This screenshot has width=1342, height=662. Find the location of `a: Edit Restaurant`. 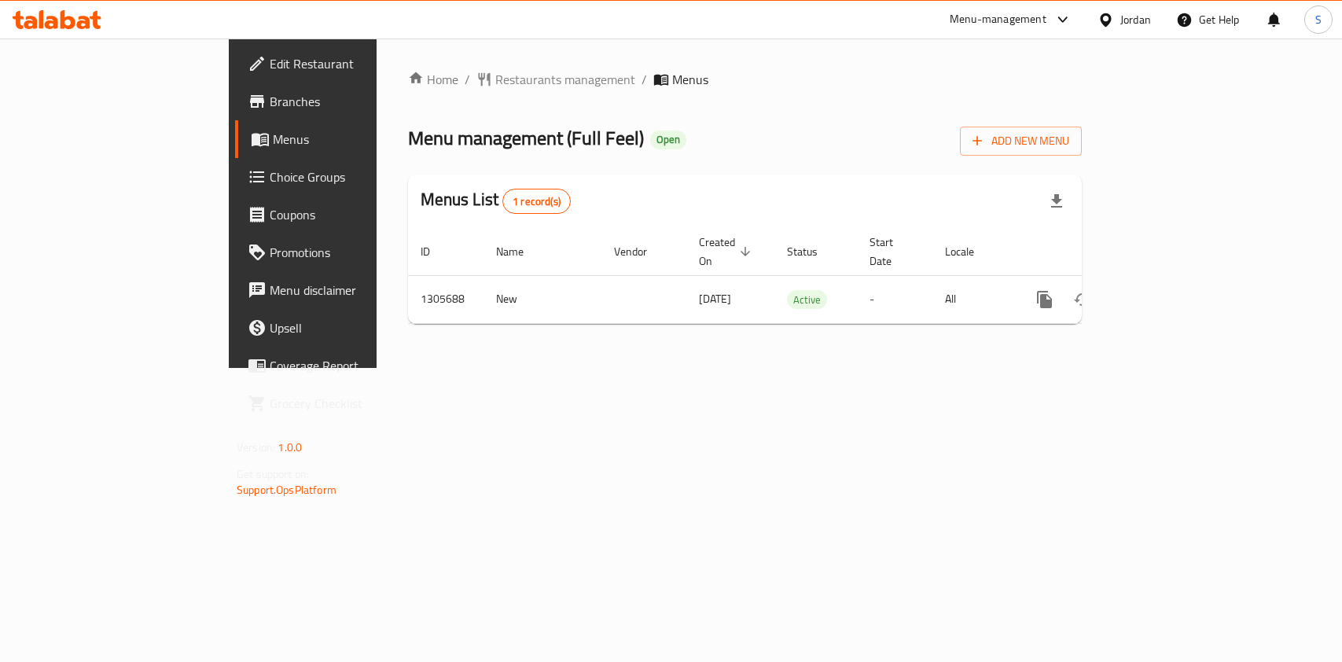

a: Edit Restaurant is located at coordinates (343, 64).